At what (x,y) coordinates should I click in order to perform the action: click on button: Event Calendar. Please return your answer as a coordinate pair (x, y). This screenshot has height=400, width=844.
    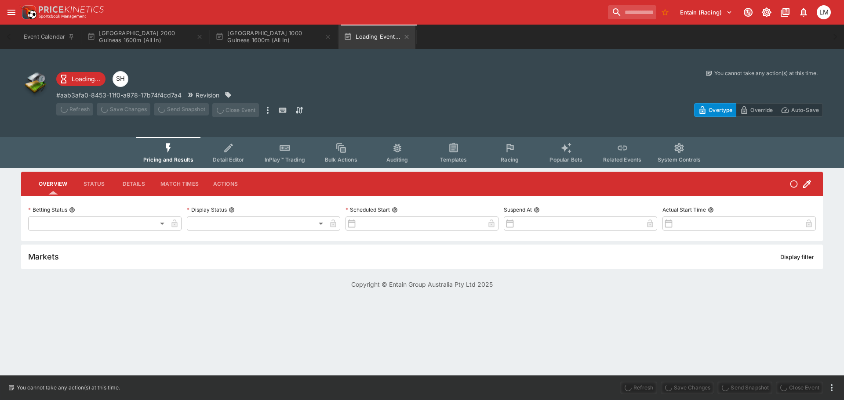
    Looking at the image, I should click on (49, 37).